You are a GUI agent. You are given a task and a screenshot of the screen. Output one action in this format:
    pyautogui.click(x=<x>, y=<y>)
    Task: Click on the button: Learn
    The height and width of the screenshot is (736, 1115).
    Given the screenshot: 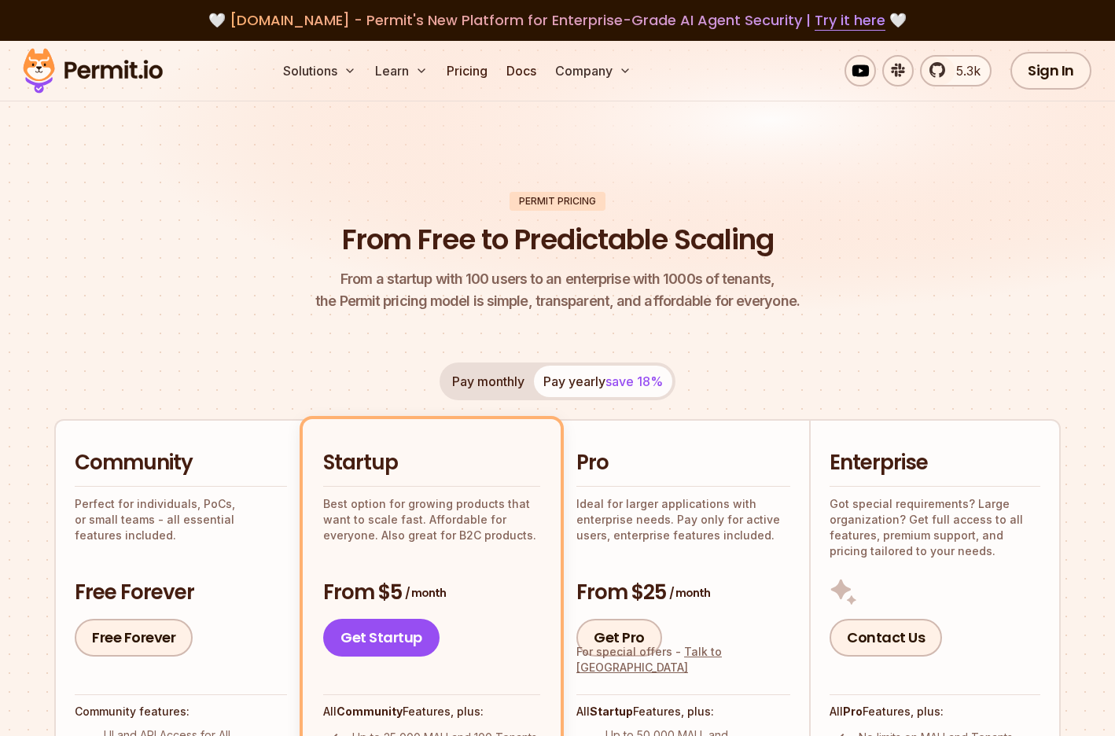 What is the action you would take?
    pyautogui.click(x=401, y=71)
    